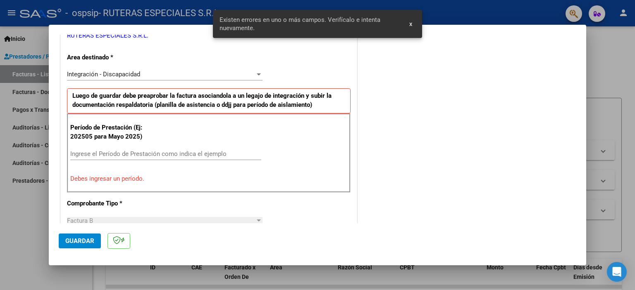  I want to click on span: Existen errores en uno o más campos. Verifícalo e intenta nuevamente., so click(309, 24).